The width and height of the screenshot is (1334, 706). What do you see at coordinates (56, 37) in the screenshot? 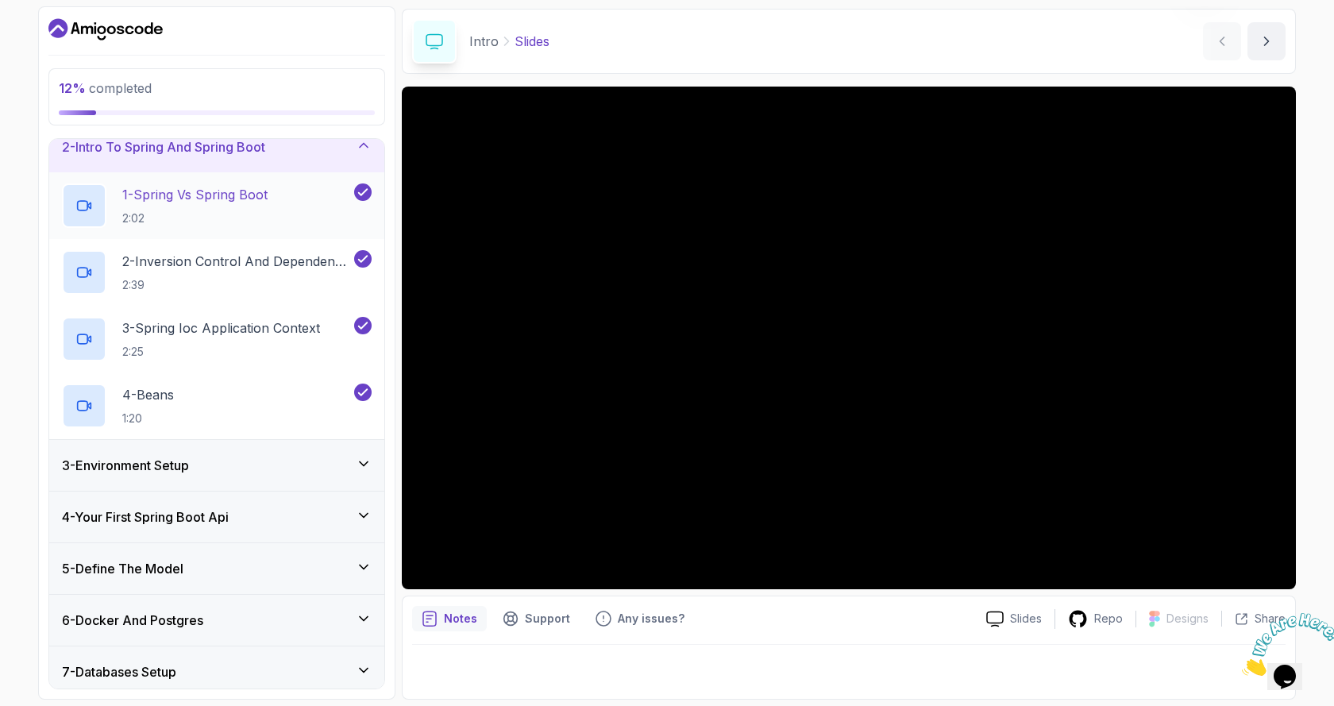
I see `img: Chat attention grabber` at bounding box center [56, 37].